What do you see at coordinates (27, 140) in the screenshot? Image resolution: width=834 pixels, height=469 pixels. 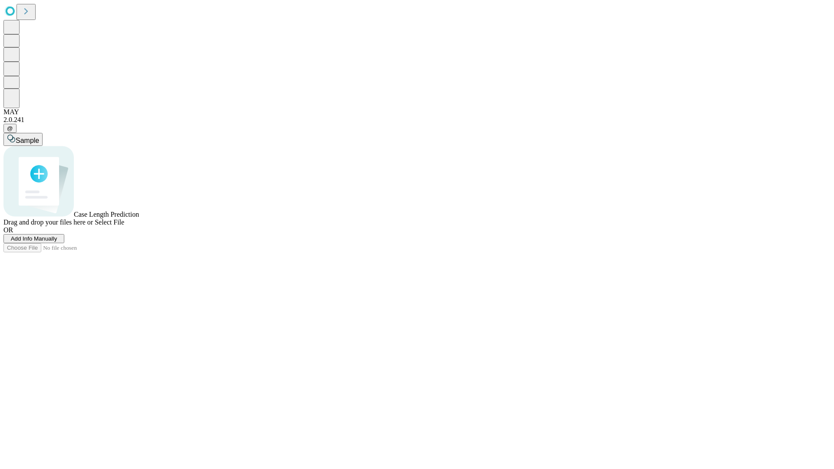 I see `span: Sample` at bounding box center [27, 140].